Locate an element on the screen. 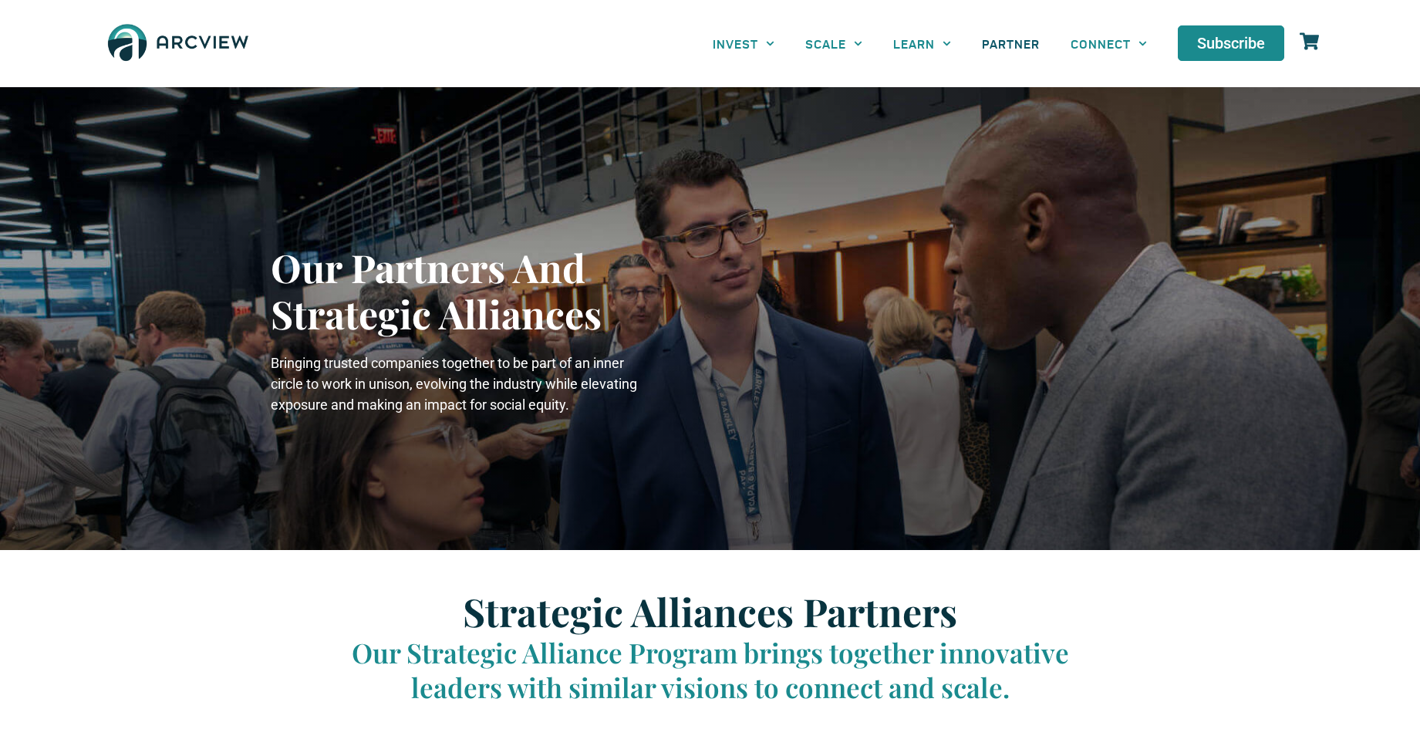  a: SCALE is located at coordinates (834, 43).